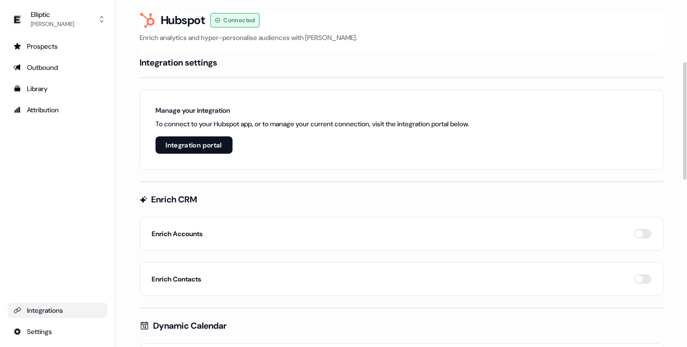 This screenshot has height=347, width=687. What do you see at coordinates (312, 124) in the screenshot?
I see `p: To connect to your Hubspot app, or to manage your current connection, visit the integration porta...` at bounding box center [312, 124].